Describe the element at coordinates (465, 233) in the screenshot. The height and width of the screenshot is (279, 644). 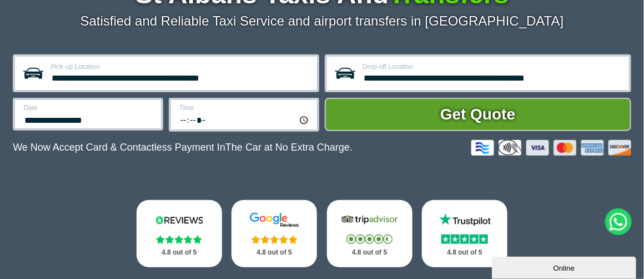
I see `a: Trustpilot Stars 4.8 out of 5` at that location.